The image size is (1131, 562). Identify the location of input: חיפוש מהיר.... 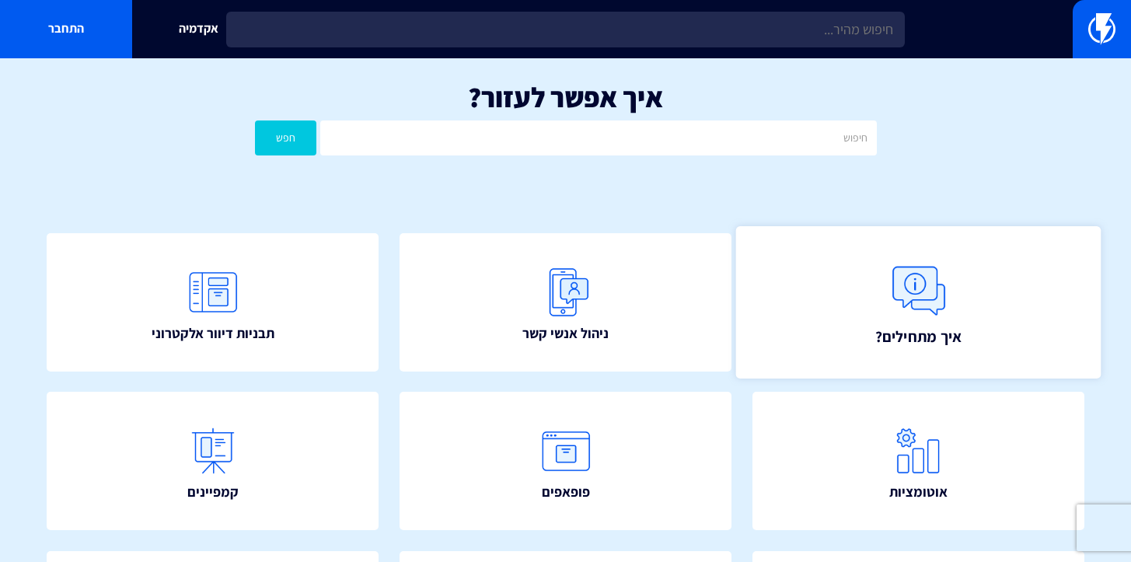
(565, 30).